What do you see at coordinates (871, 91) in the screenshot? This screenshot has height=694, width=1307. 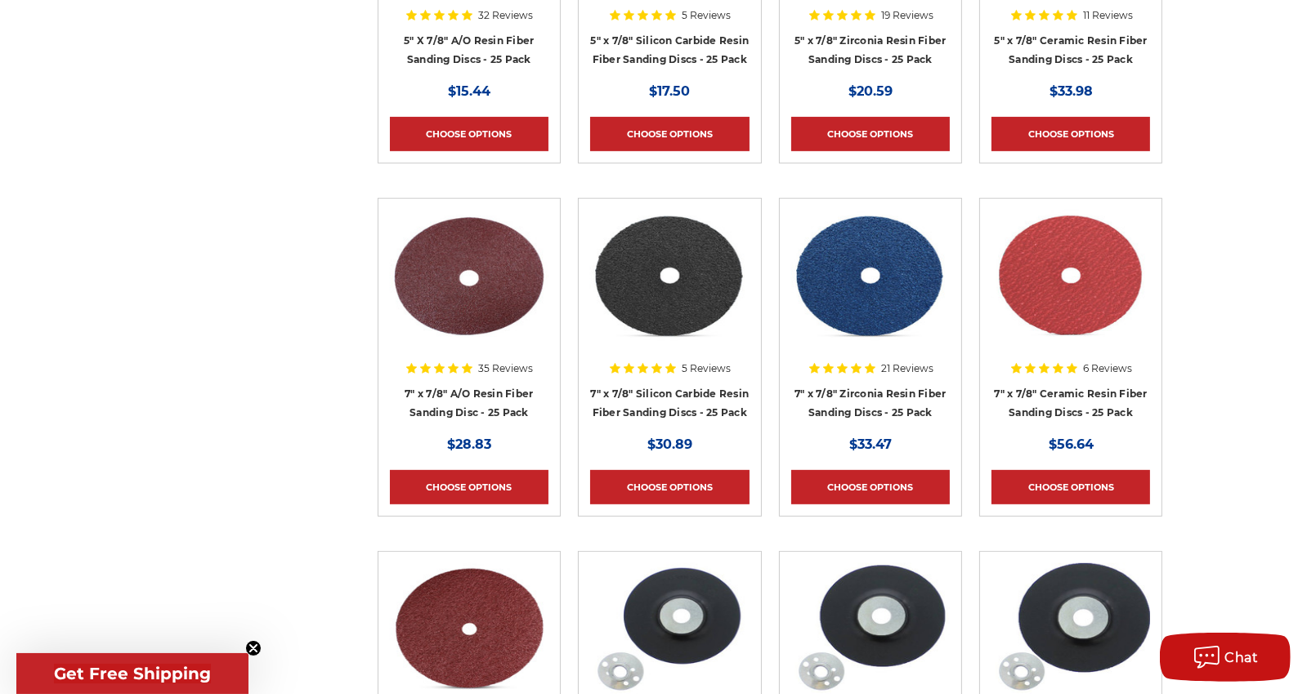 I see `span: $20.59` at bounding box center [871, 91].